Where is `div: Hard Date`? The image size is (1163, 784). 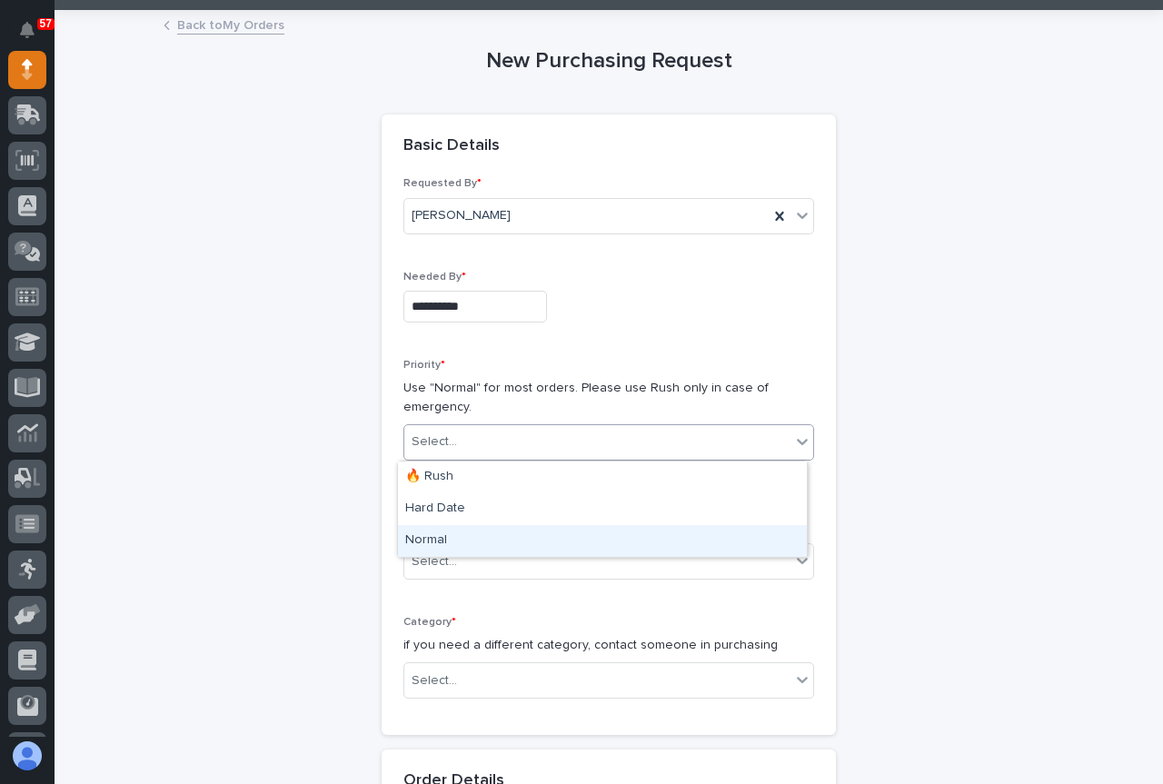 div: Hard Date is located at coordinates (602, 509).